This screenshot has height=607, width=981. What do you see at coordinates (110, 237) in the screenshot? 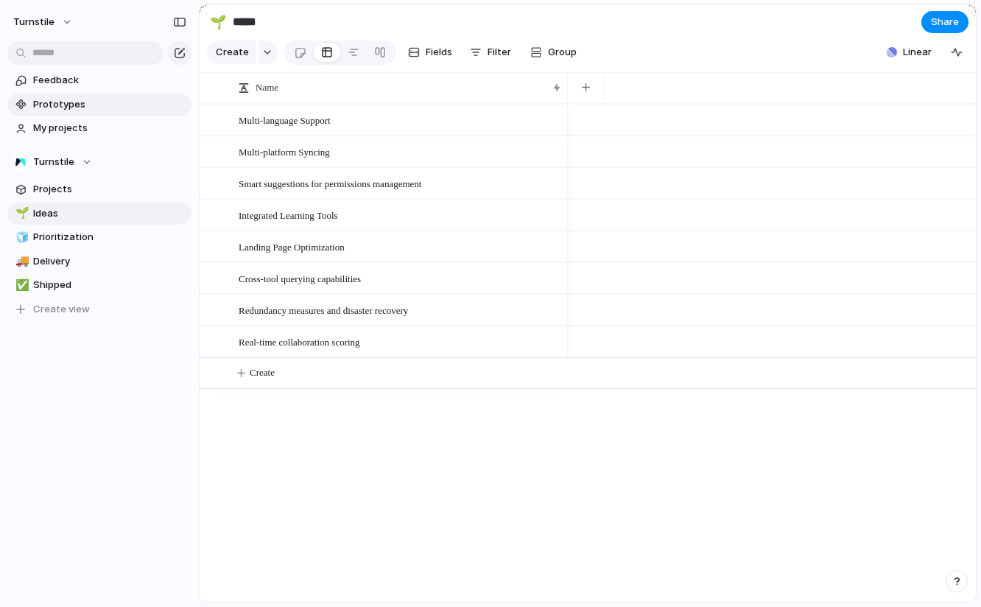
I see `span: Prioritization` at bounding box center [110, 237].